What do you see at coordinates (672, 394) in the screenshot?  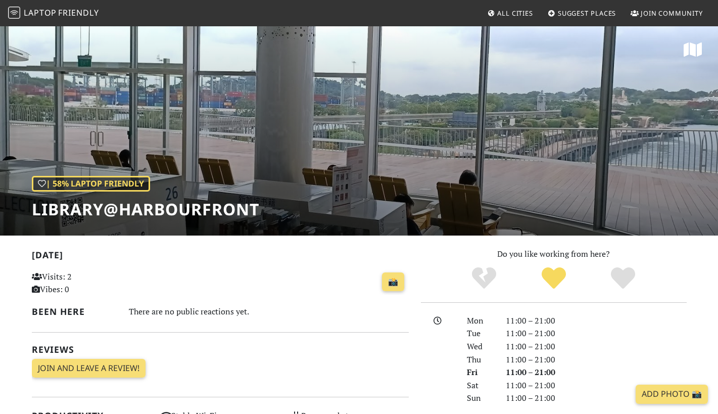 I see `a: Add Photo 📸` at bounding box center [672, 394].